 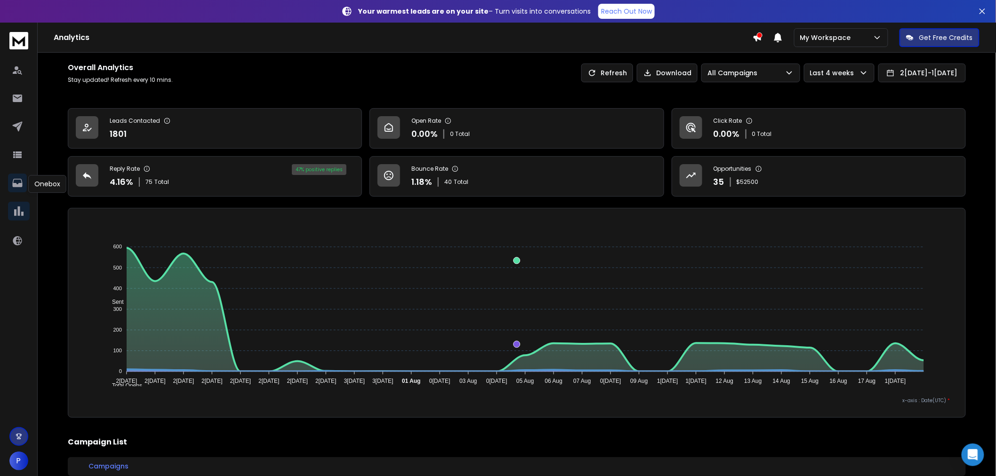 I want to click on p: Reply Rate, so click(x=125, y=169).